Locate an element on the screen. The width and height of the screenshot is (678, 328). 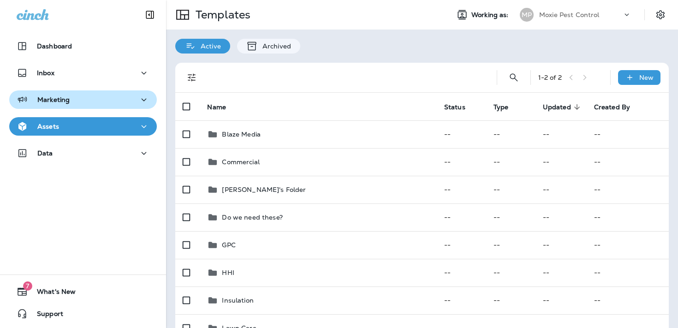
button: 7What's New is located at coordinates (83, 292).